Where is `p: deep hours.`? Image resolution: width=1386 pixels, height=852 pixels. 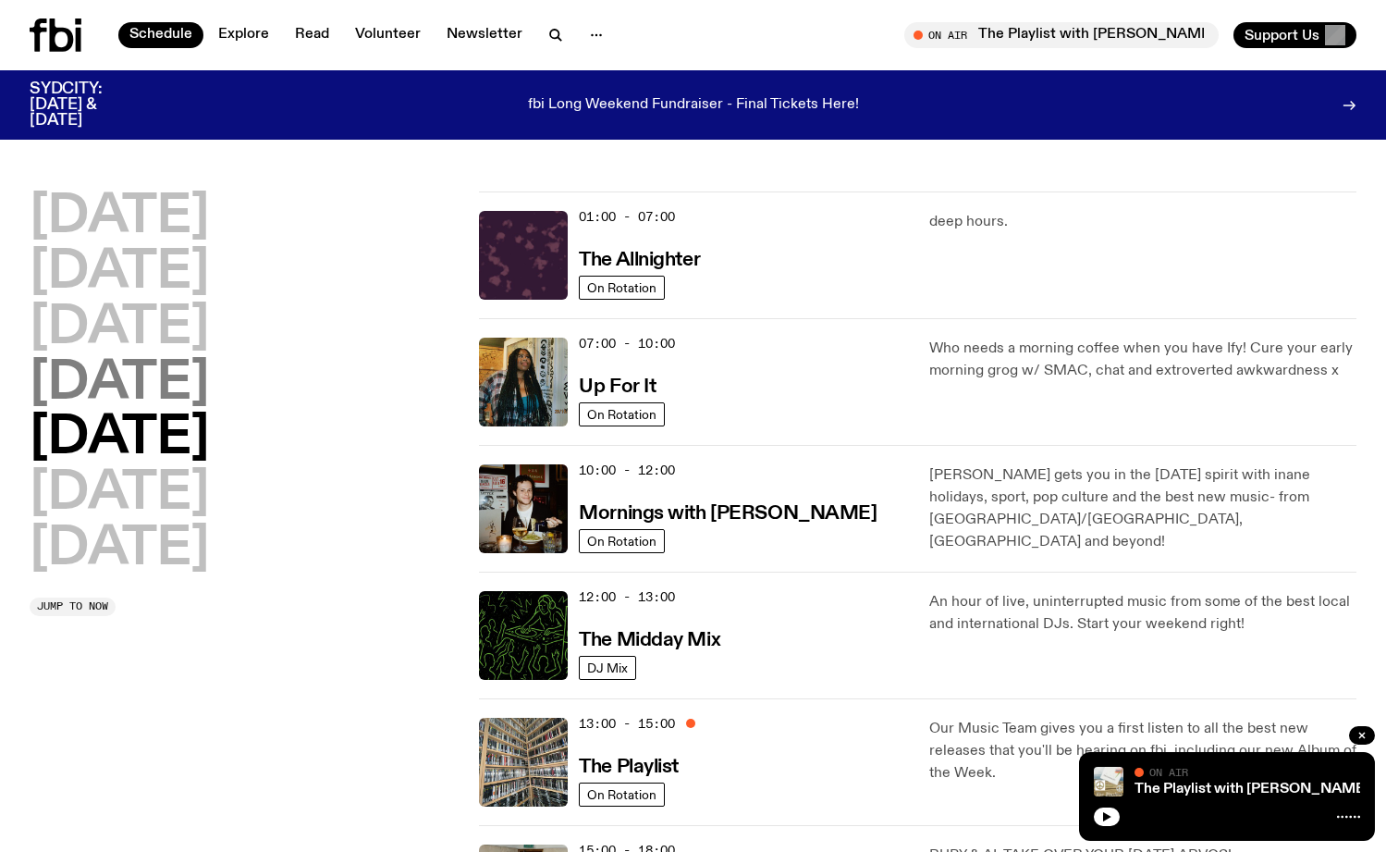
p: deep hours. is located at coordinates (1143, 222).